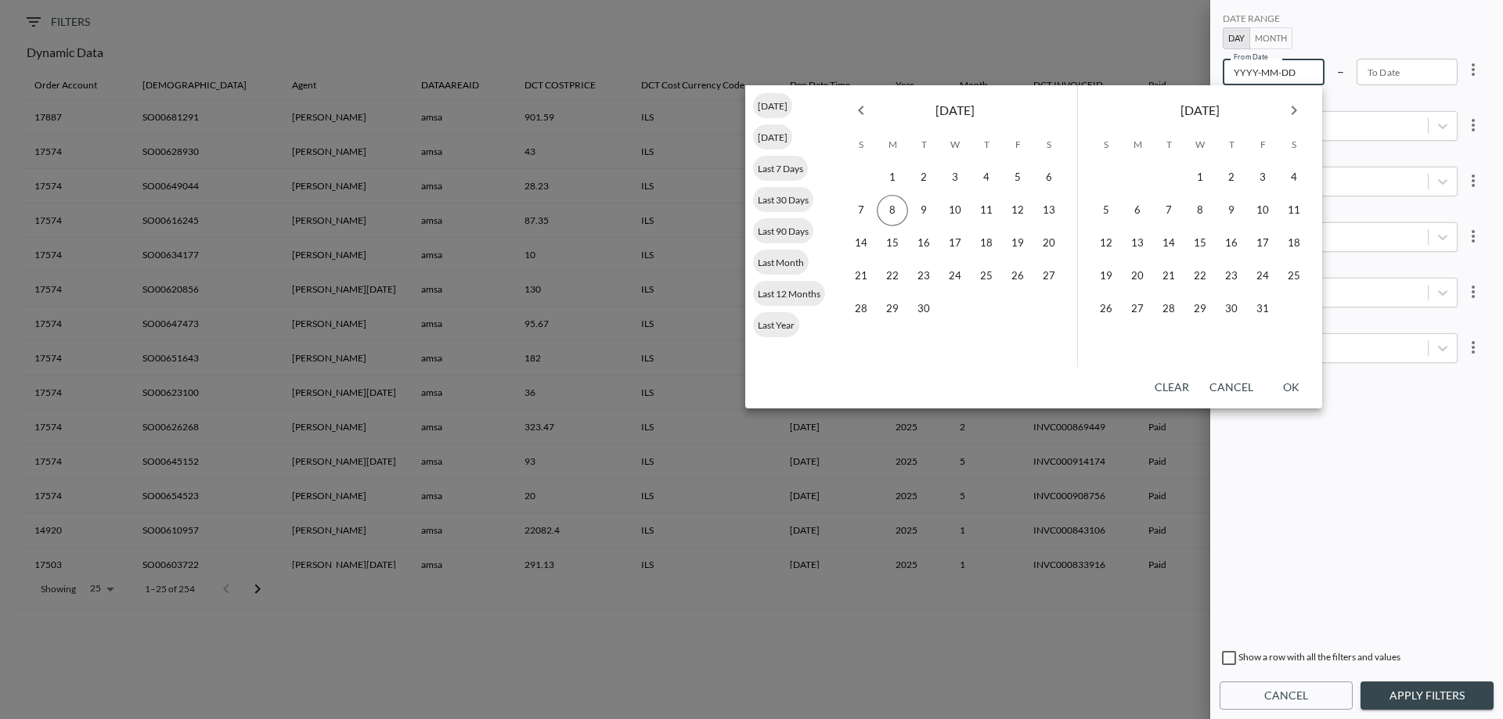 This screenshot has width=1503, height=719. What do you see at coordinates (1236, 38) in the screenshot?
I see `button: Day` at bounding box center [1236, 38].